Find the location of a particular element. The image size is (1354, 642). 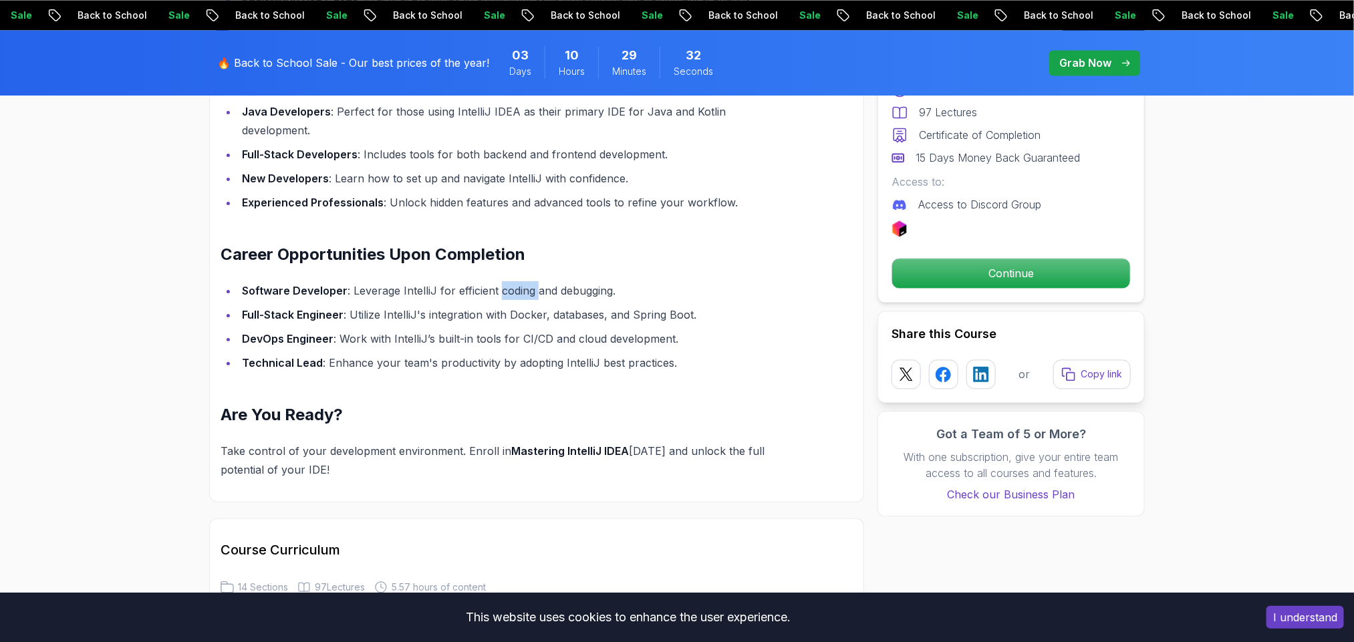

span: Minutes is located at coordinates (629, 72).